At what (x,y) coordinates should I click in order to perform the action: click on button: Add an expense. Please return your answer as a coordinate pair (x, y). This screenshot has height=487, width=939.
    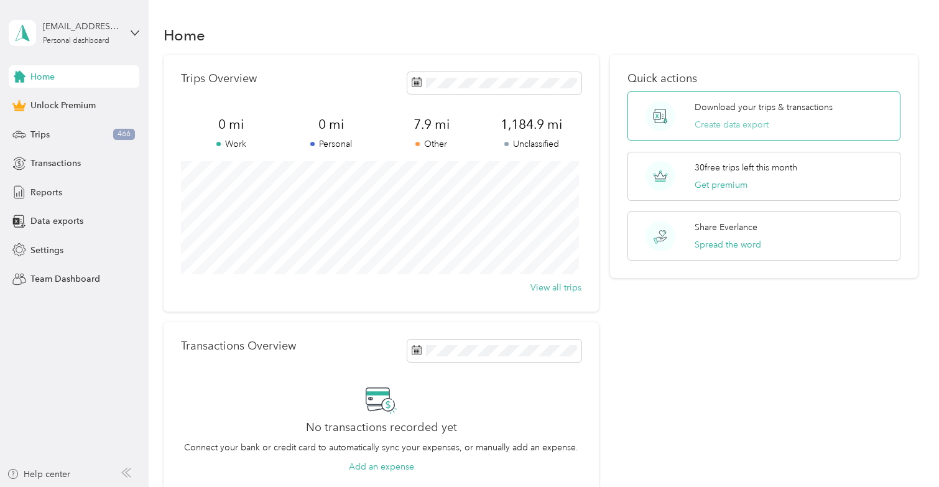
    Looking at the image, I should click on (381, 466).